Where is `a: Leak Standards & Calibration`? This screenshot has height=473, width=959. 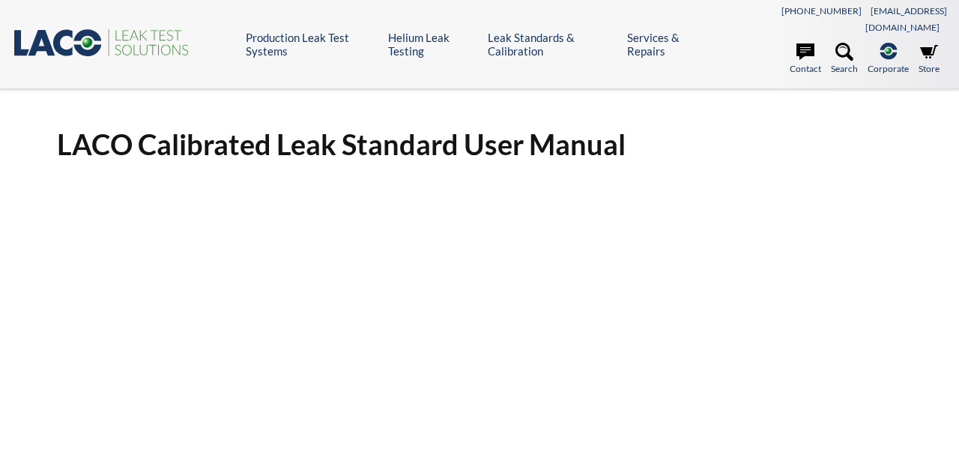
a: Leak Standards & Calibration is located at coordinates (552, 44).